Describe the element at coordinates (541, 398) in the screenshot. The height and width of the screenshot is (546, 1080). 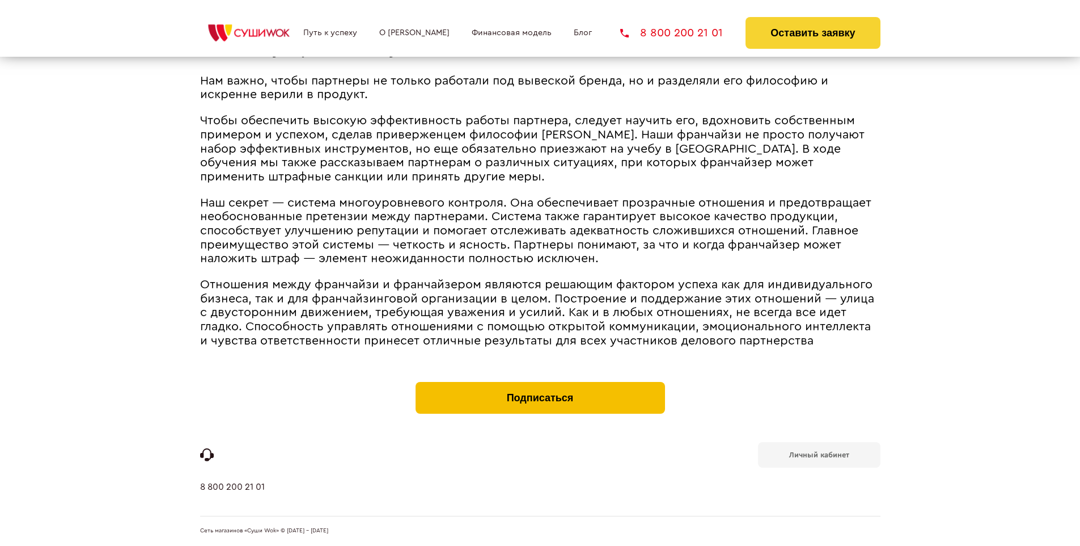
I see `button: Подписаться` at that location.